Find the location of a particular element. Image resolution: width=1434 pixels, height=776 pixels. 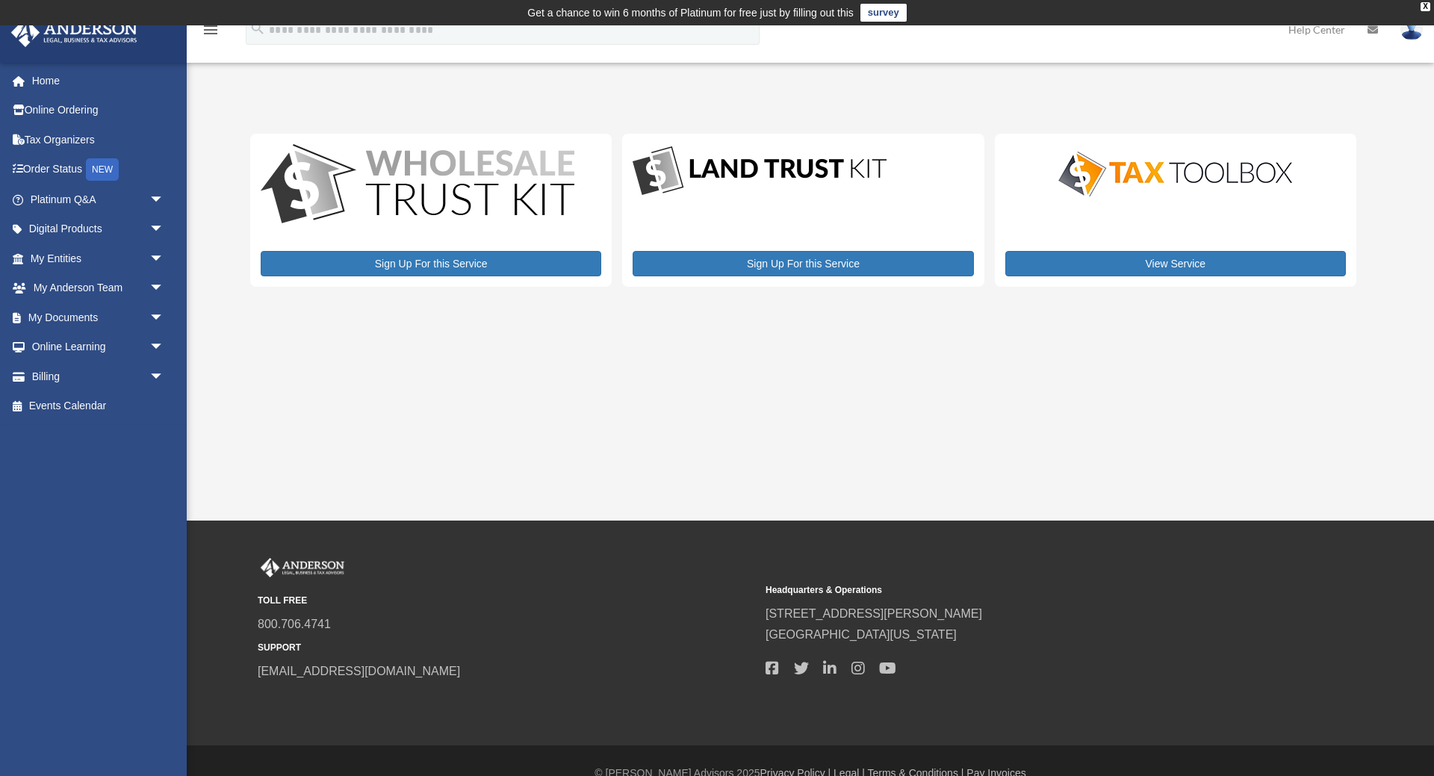

a: Billingarrow_drop_down is located at coordinates (99, 377).